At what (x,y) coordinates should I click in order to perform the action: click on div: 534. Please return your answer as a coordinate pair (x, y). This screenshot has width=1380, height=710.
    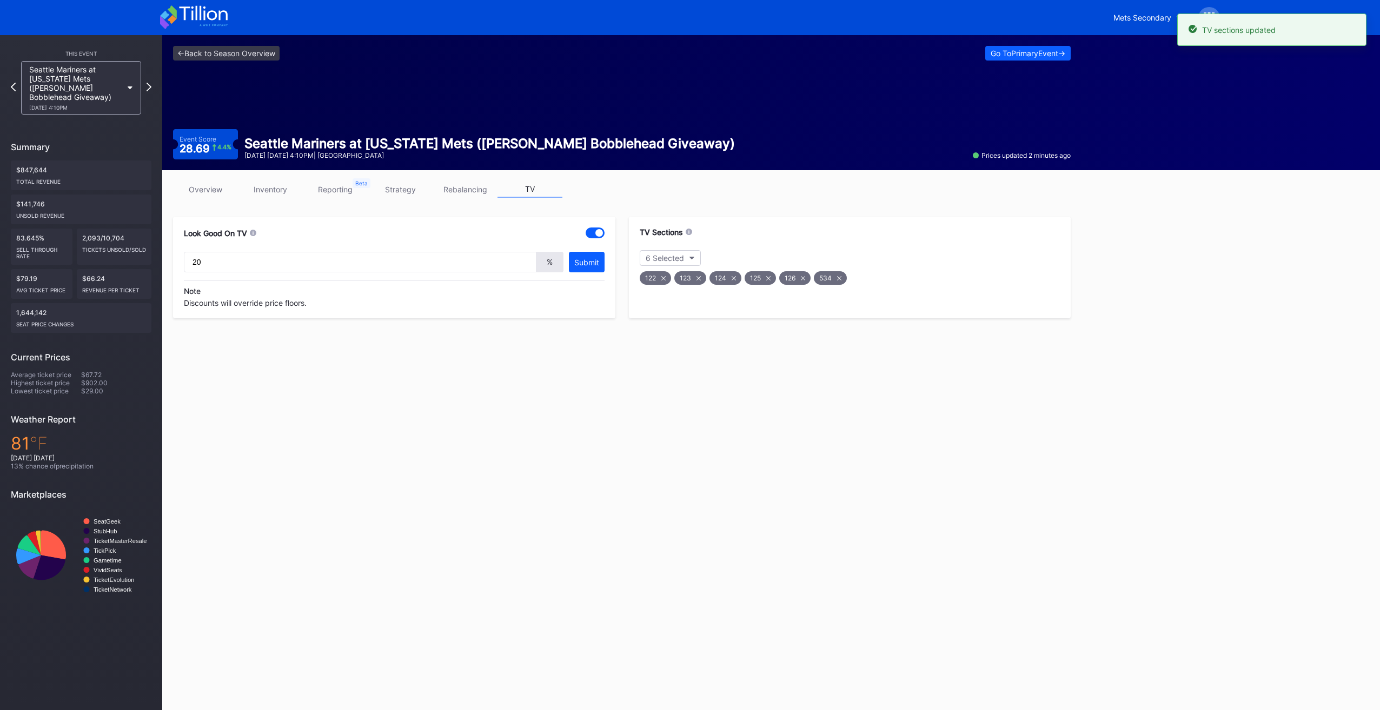
    Looking at the image, I should click on (830, 278).